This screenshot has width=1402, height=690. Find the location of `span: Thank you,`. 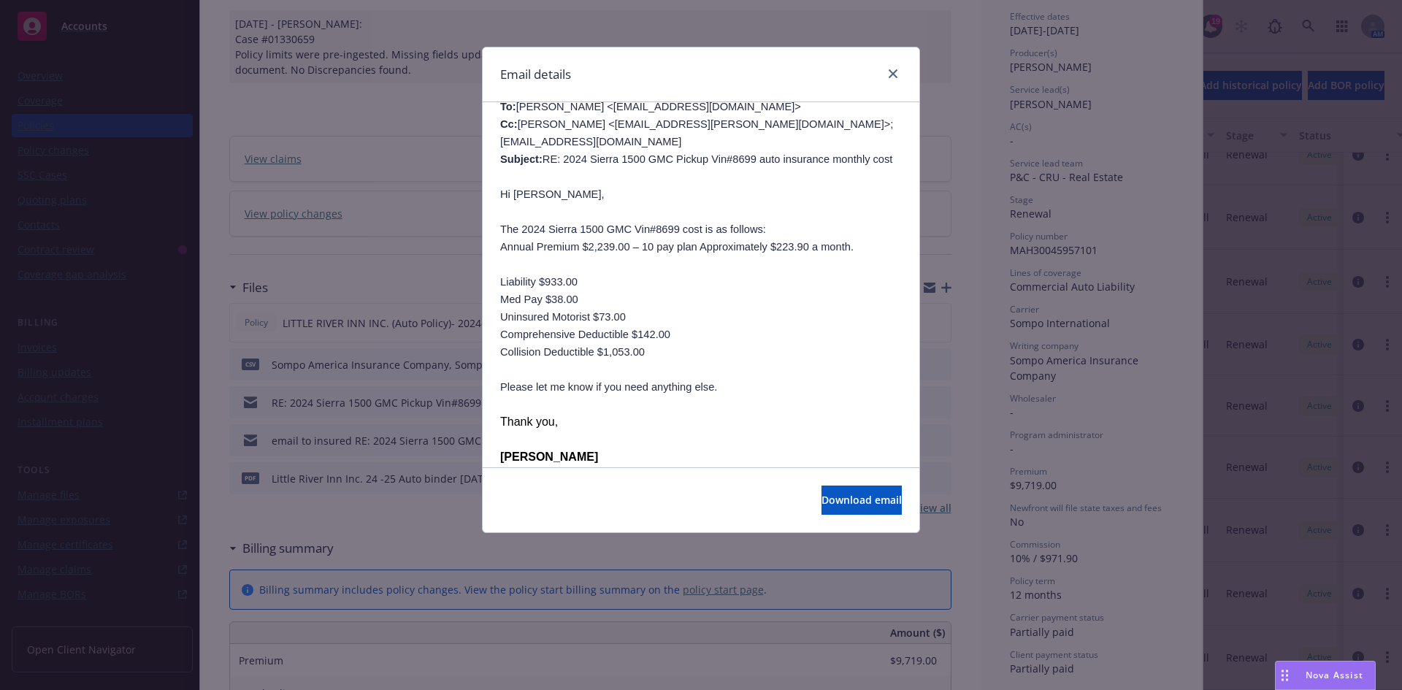

span: Thank you, is located at coordinates (529, 421).